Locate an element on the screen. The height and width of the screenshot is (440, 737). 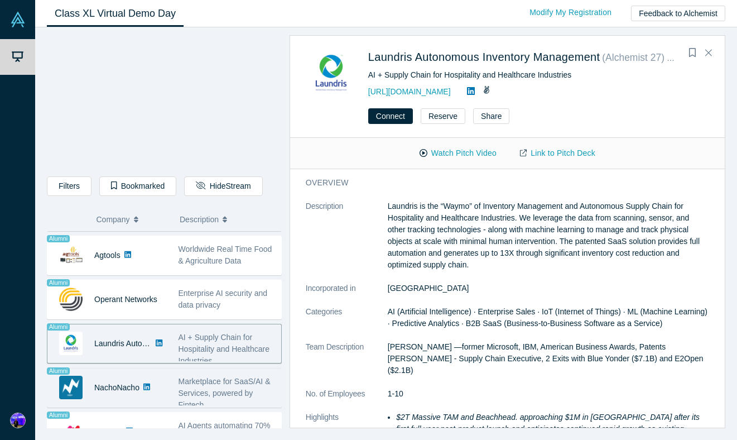
a: Link to Pitch Deck is located at coordinates (557, 153).